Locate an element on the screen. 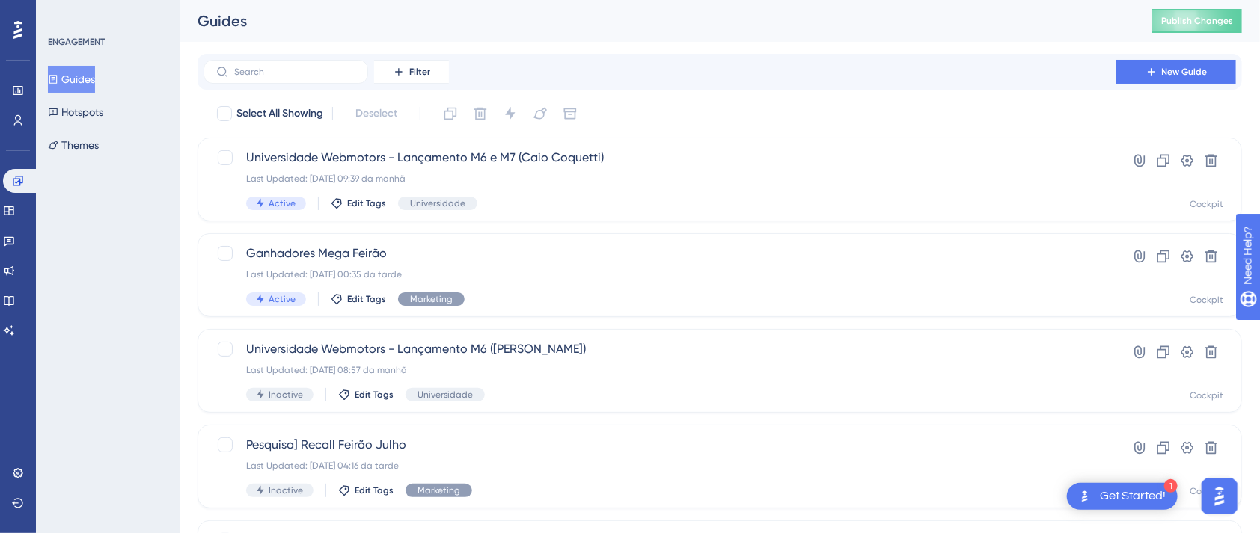 This screenshot has width=1260, height=533. button: Publish Changes is located at coordinates (1197, 21).